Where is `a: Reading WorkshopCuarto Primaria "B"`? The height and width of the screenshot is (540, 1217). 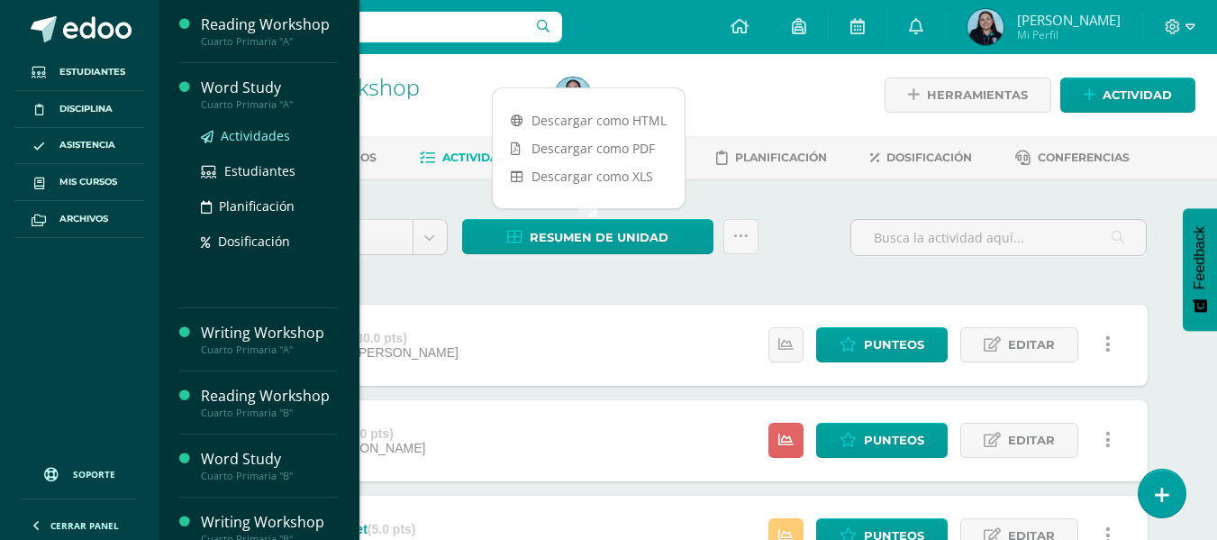
a: Reading WorkshopCuarto Primaria "B" is located at coordinates (269, 402).